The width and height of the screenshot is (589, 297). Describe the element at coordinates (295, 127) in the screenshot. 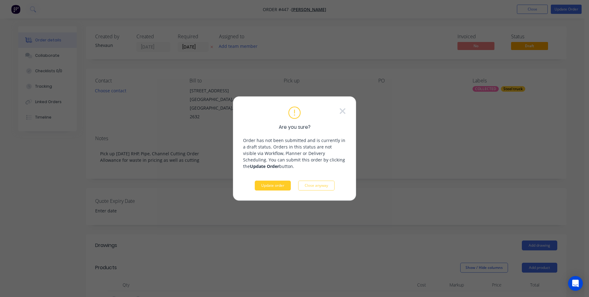

I see `span: Are you sure?` at that location.